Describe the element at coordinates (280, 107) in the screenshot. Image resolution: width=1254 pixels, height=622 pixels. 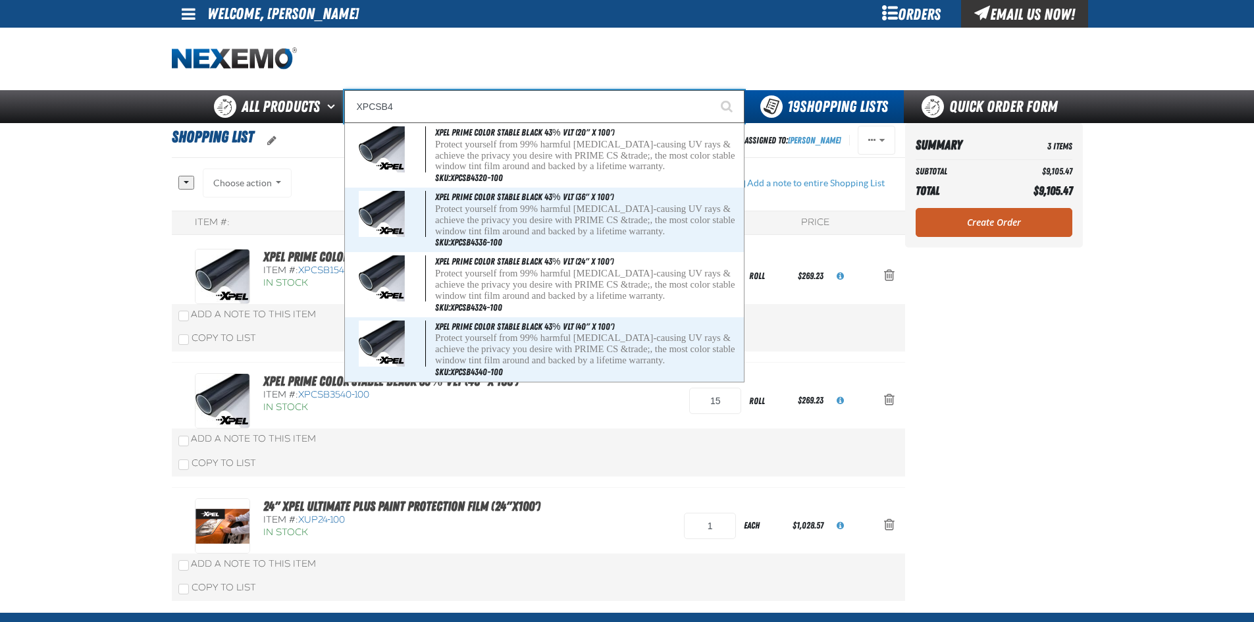
I see `span: All Products` at that location.